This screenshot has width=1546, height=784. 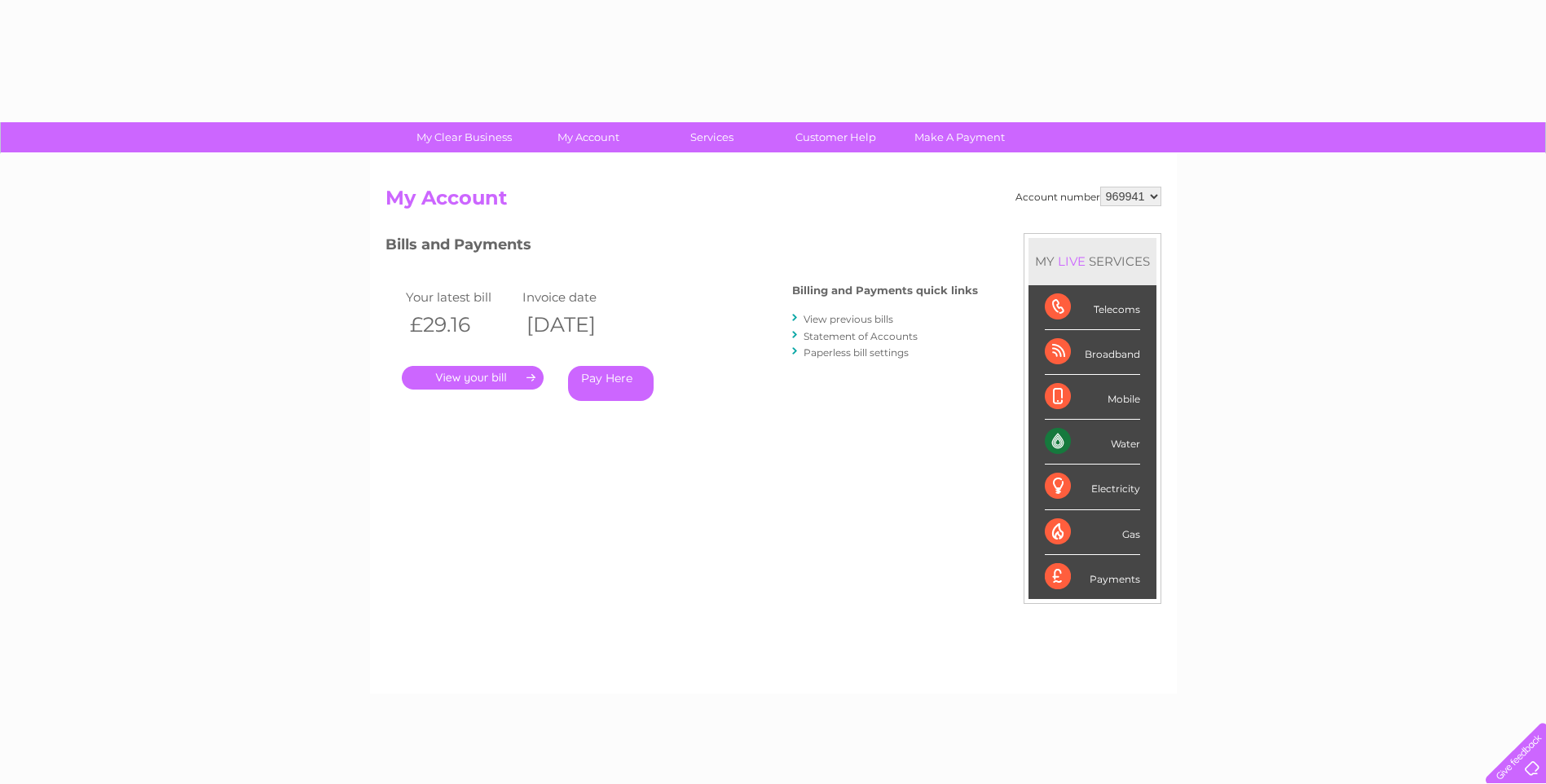 What do you see at coordinates (773, 202) in the screenshot?
I see `h2: My Account` at bounding box center [773, 202].